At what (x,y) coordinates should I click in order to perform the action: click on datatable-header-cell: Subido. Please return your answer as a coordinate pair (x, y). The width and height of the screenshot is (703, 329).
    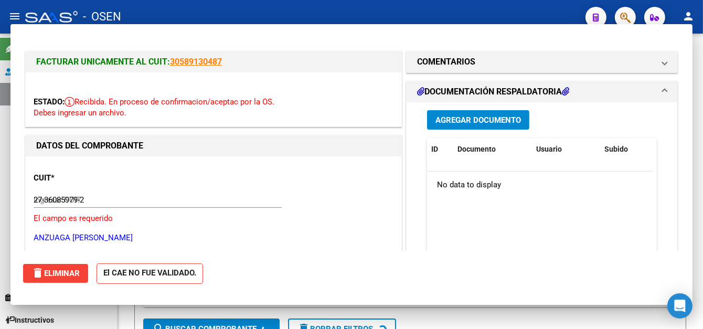
    Looking at the image, I should click on (626, 149).